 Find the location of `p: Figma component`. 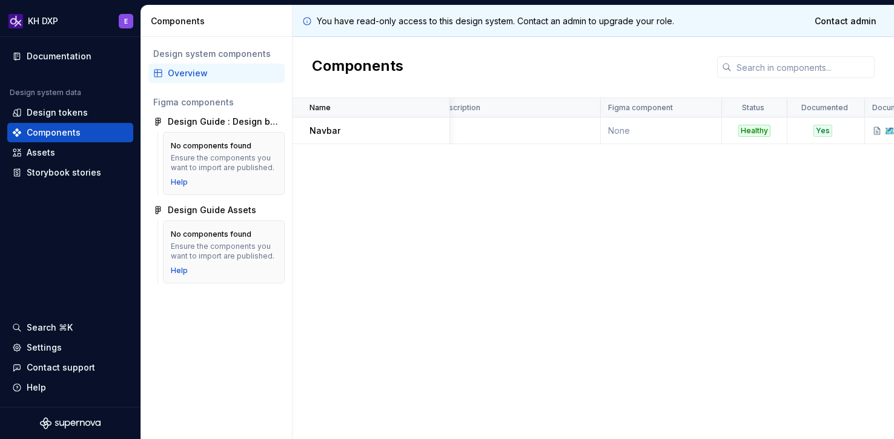

p: Figma component is located at coordinates (640, 108).